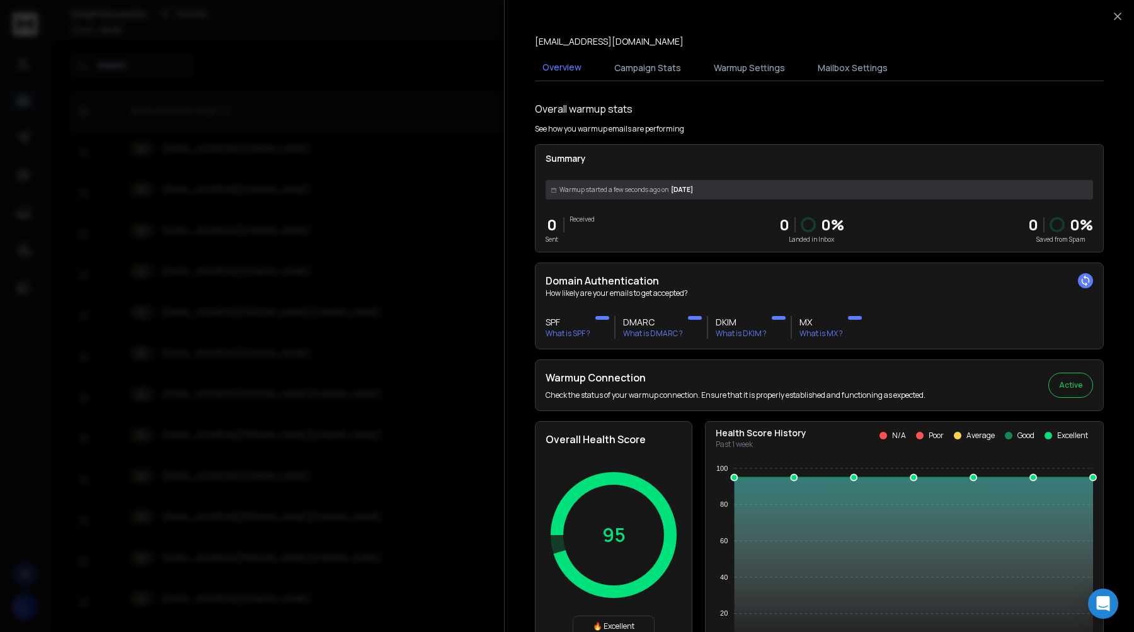 The height and width of the screenshot is (632, 1134). Describe the element at coordinates (648, 68) in the screenshot. I see `button: Campaign Stats` at that location.